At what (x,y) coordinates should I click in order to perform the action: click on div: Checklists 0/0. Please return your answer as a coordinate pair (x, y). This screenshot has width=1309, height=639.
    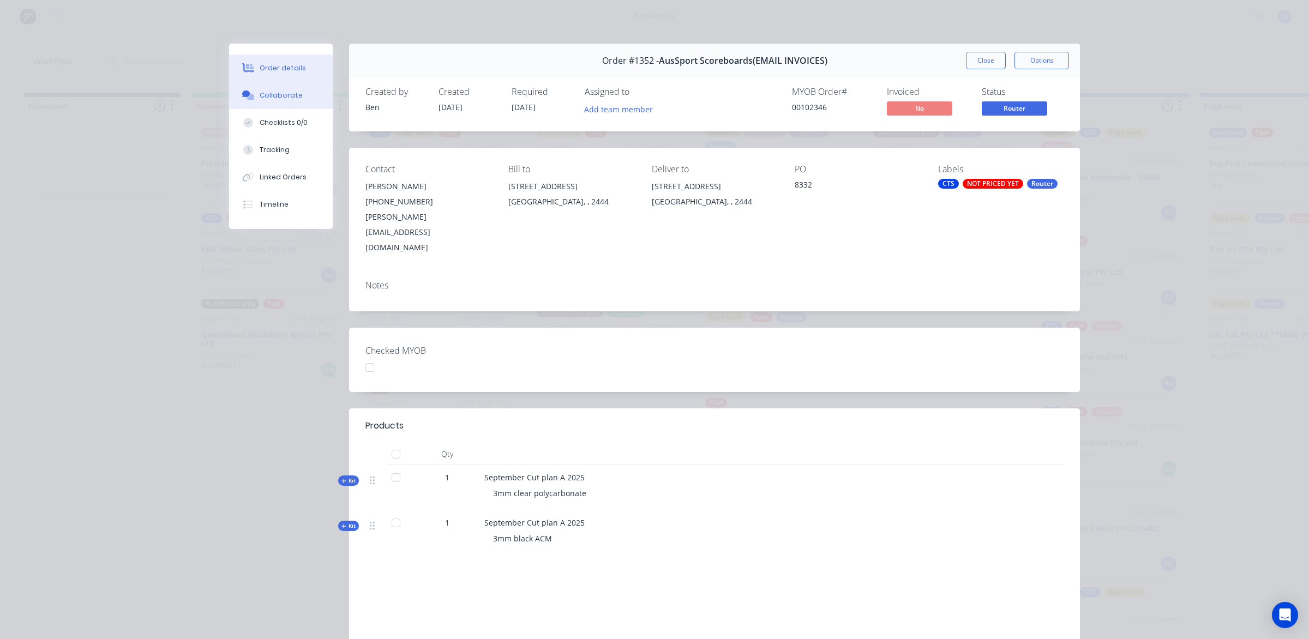
    Looking at the image, I should click on (284, 123).